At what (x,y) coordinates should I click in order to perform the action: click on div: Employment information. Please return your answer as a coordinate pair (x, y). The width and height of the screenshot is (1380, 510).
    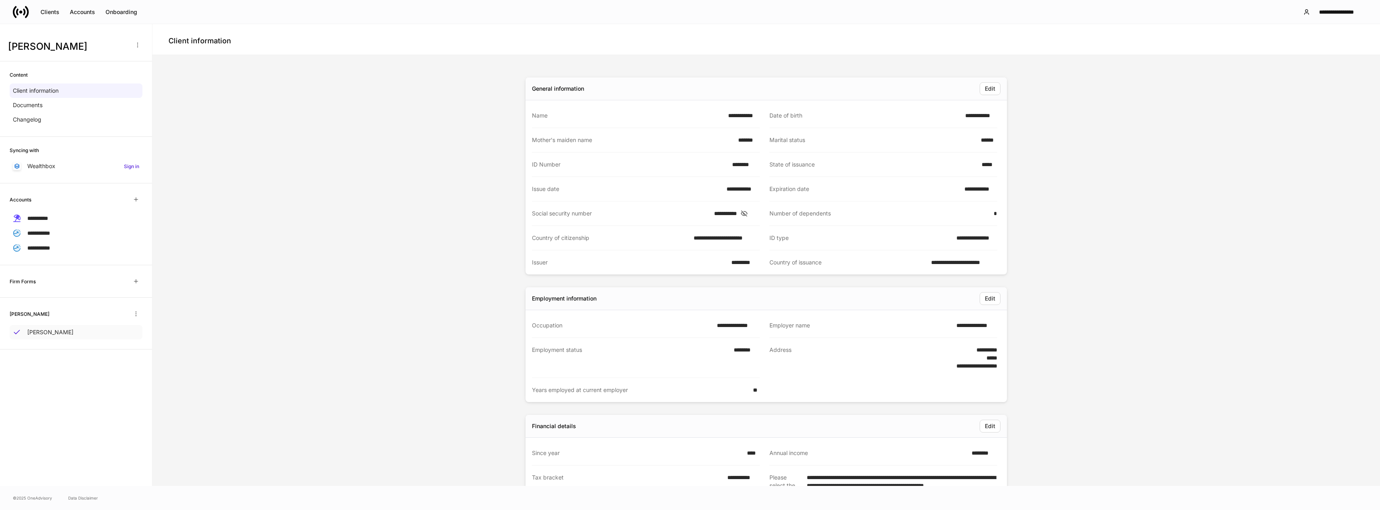
    Looking at the image, I should click on (564, 298).